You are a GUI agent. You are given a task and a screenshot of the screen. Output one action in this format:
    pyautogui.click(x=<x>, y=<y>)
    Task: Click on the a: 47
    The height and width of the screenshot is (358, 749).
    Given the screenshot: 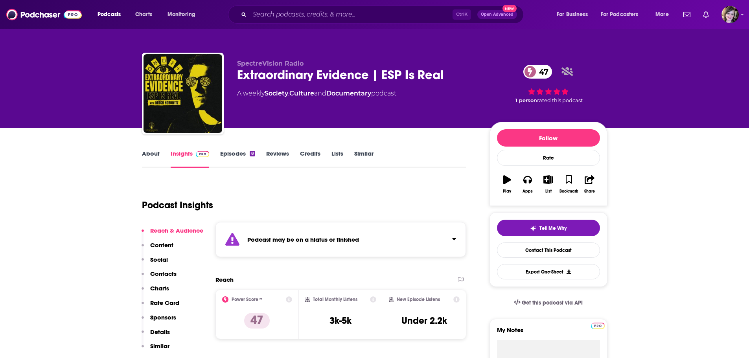 What is the action you would take?
    pyautogui.click(x=538, y=72)
    